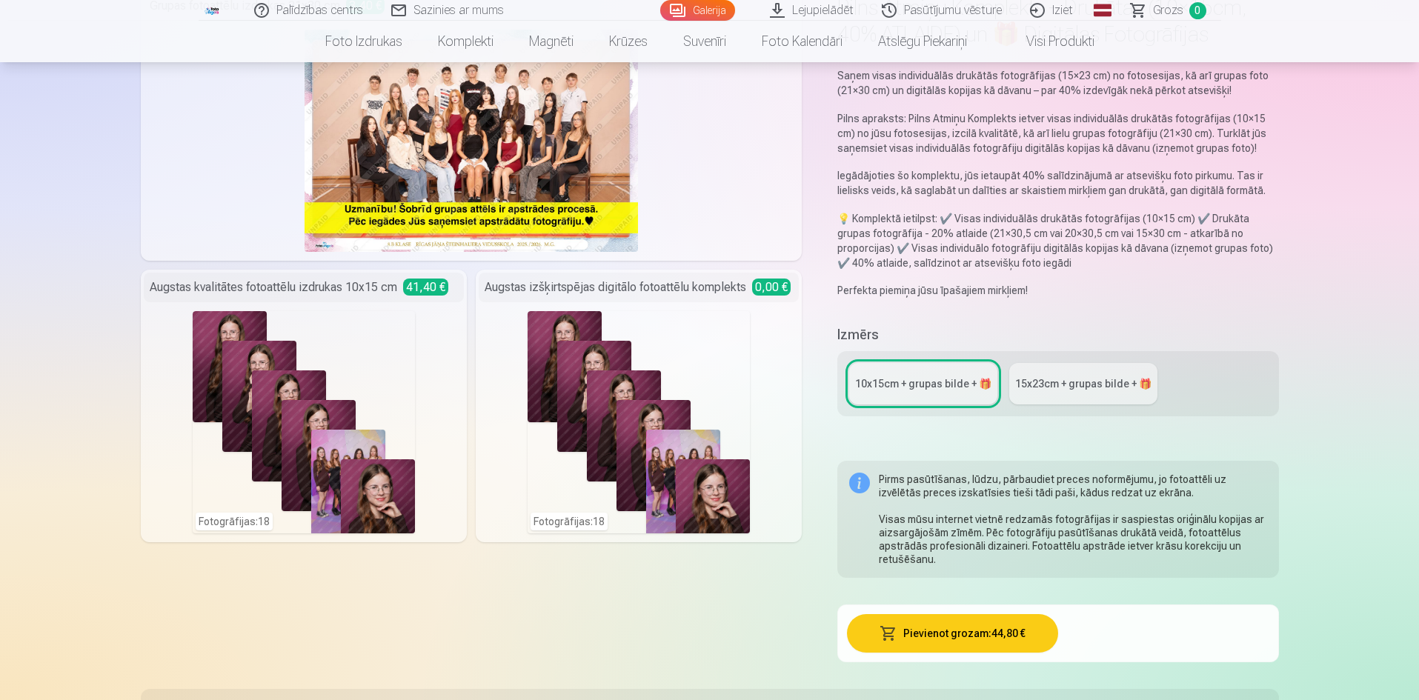 This screenshot has width=1419, height=700. I want to click on span: 41,40 €, so click(425, 287).